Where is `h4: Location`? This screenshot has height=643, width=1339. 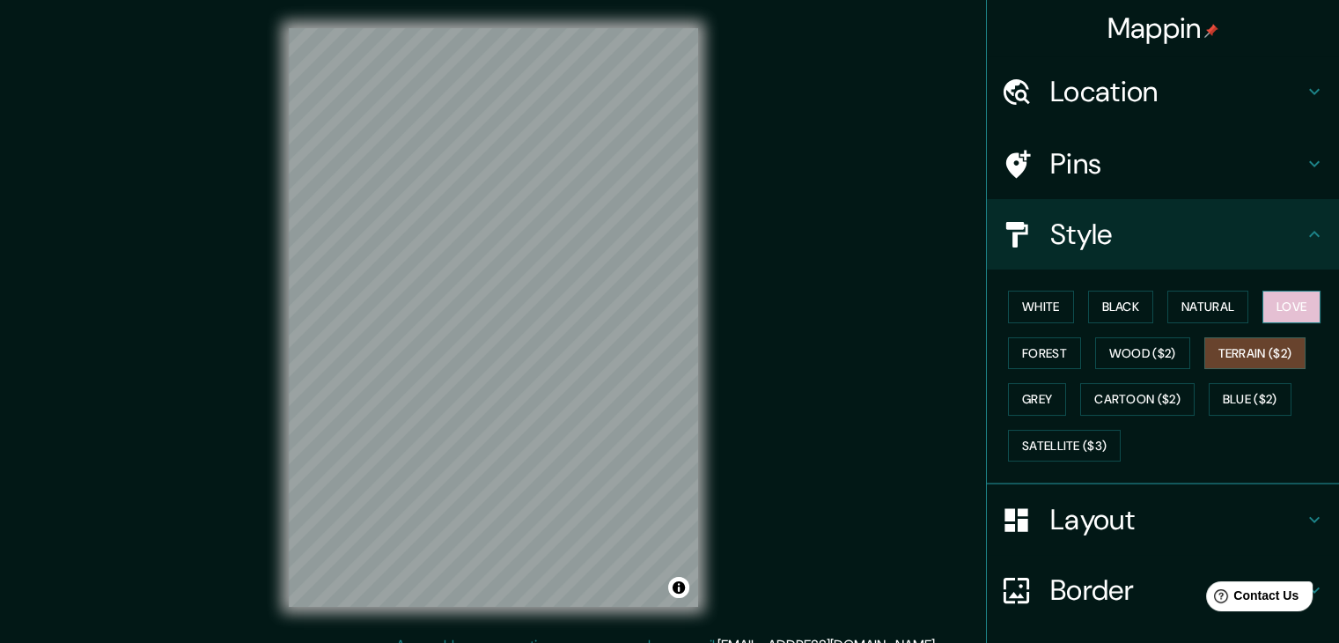 h4: Location is located at coordinates (1177, 92).